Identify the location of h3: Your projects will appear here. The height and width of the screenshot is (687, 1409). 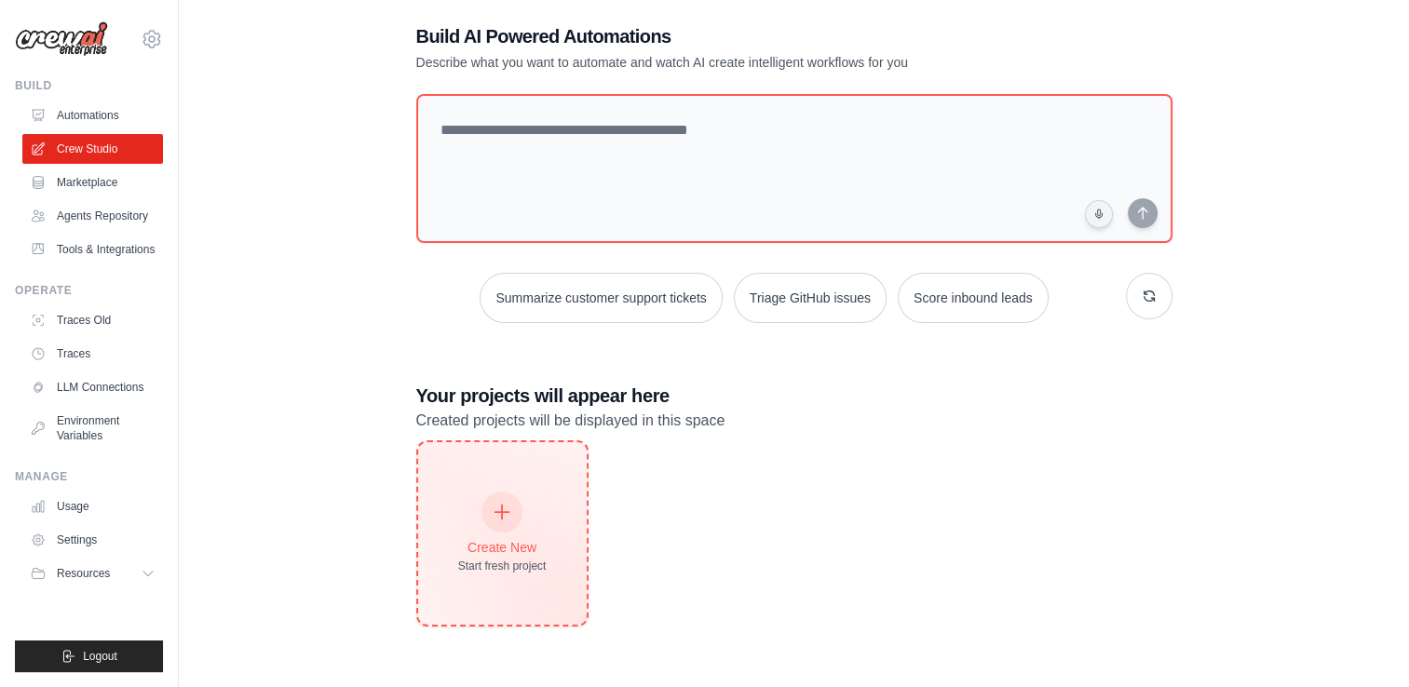
(795, 396).